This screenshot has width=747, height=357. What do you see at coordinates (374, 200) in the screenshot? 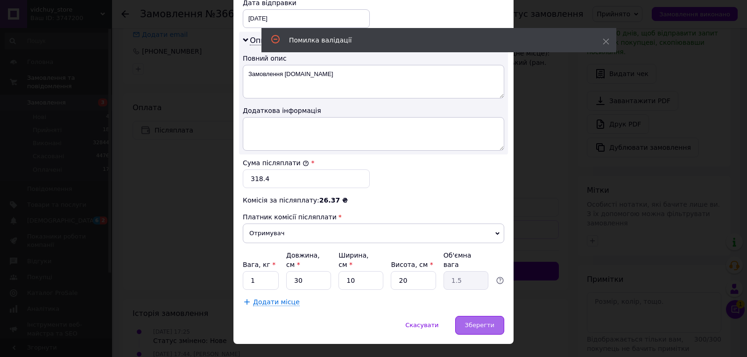
I see `div: Комісія за післяплату:` at bounding box center [374, 200].